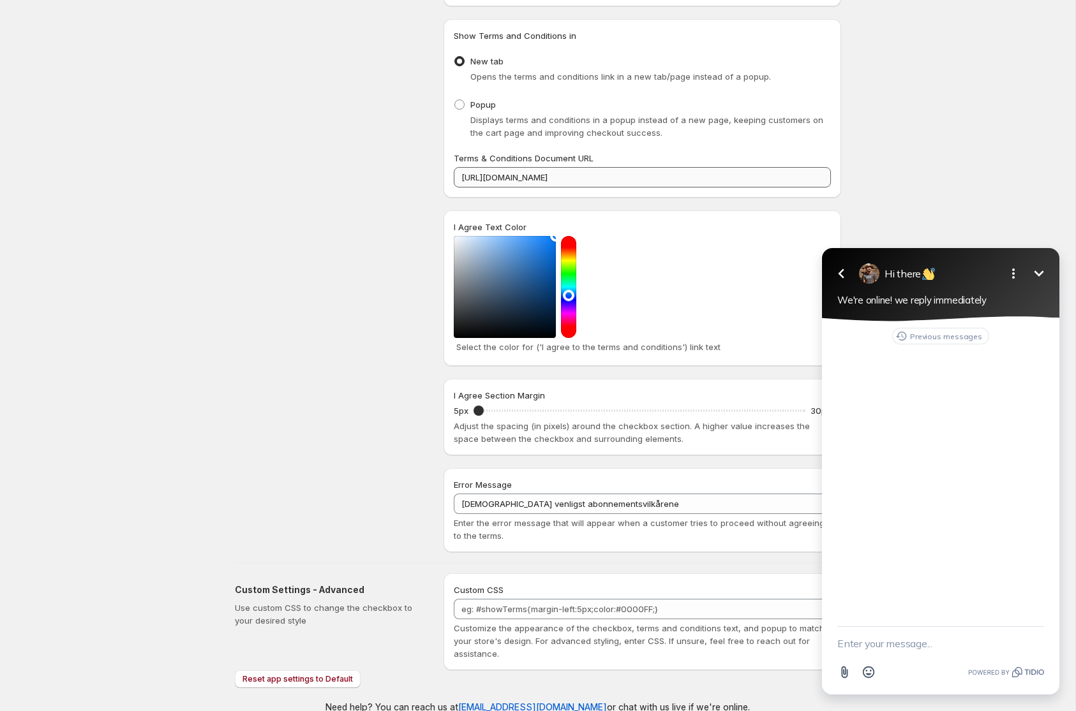 This screenshot has width=1076, height=711. What do you see at coordinates (639, 641) in the screenshot?
I see `span: Customize the appearance of the checkbox, terms and conditions text, and popup to match your stor...` at bounding box center [639, 641].